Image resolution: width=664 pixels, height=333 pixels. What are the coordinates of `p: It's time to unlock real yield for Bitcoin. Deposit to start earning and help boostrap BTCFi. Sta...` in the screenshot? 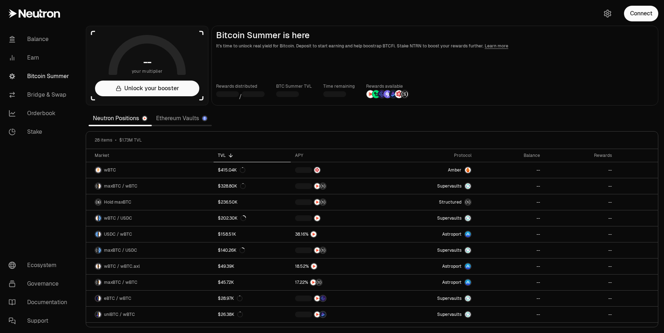 It's located at (434, 46).